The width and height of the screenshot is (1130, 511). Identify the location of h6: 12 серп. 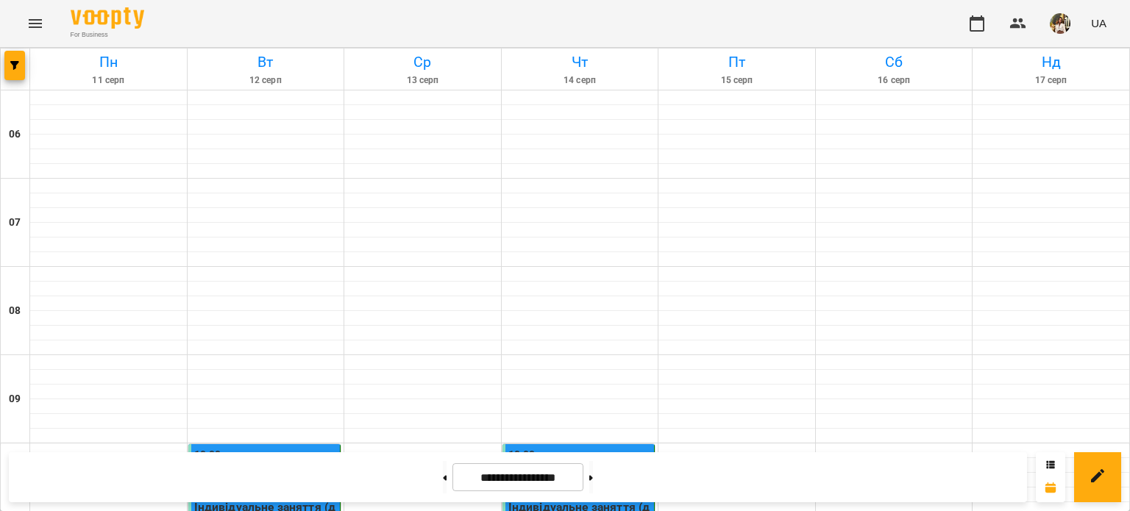
(265, 80).